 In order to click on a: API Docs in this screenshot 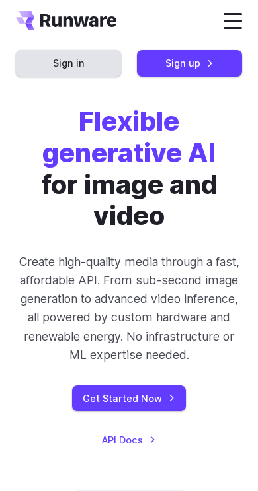, I will do `click(129, 440)`.